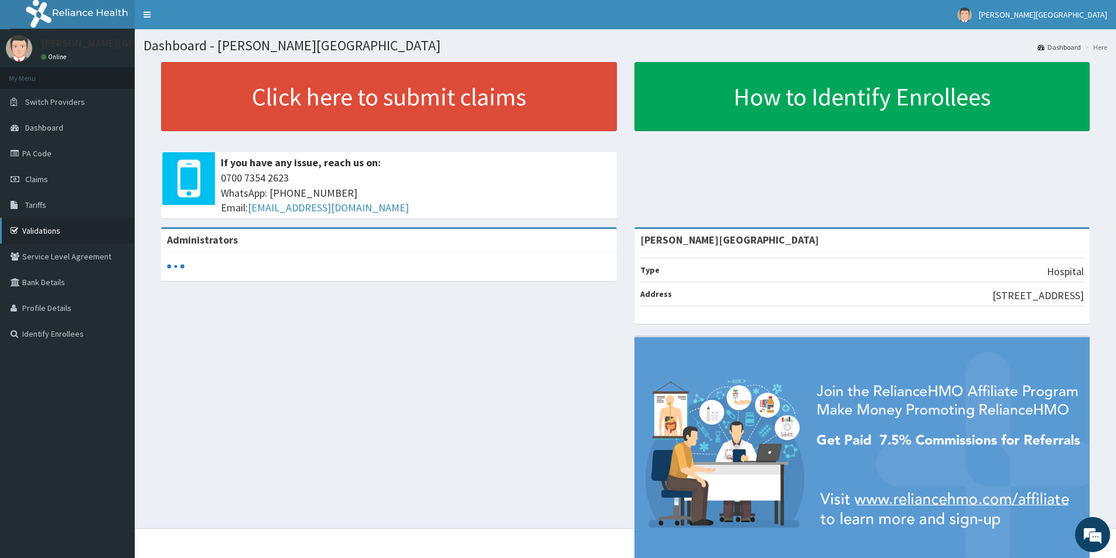 The width and height of the screenshot is (1116, 558). I want to click on b: Administrators, so click(202, 240).